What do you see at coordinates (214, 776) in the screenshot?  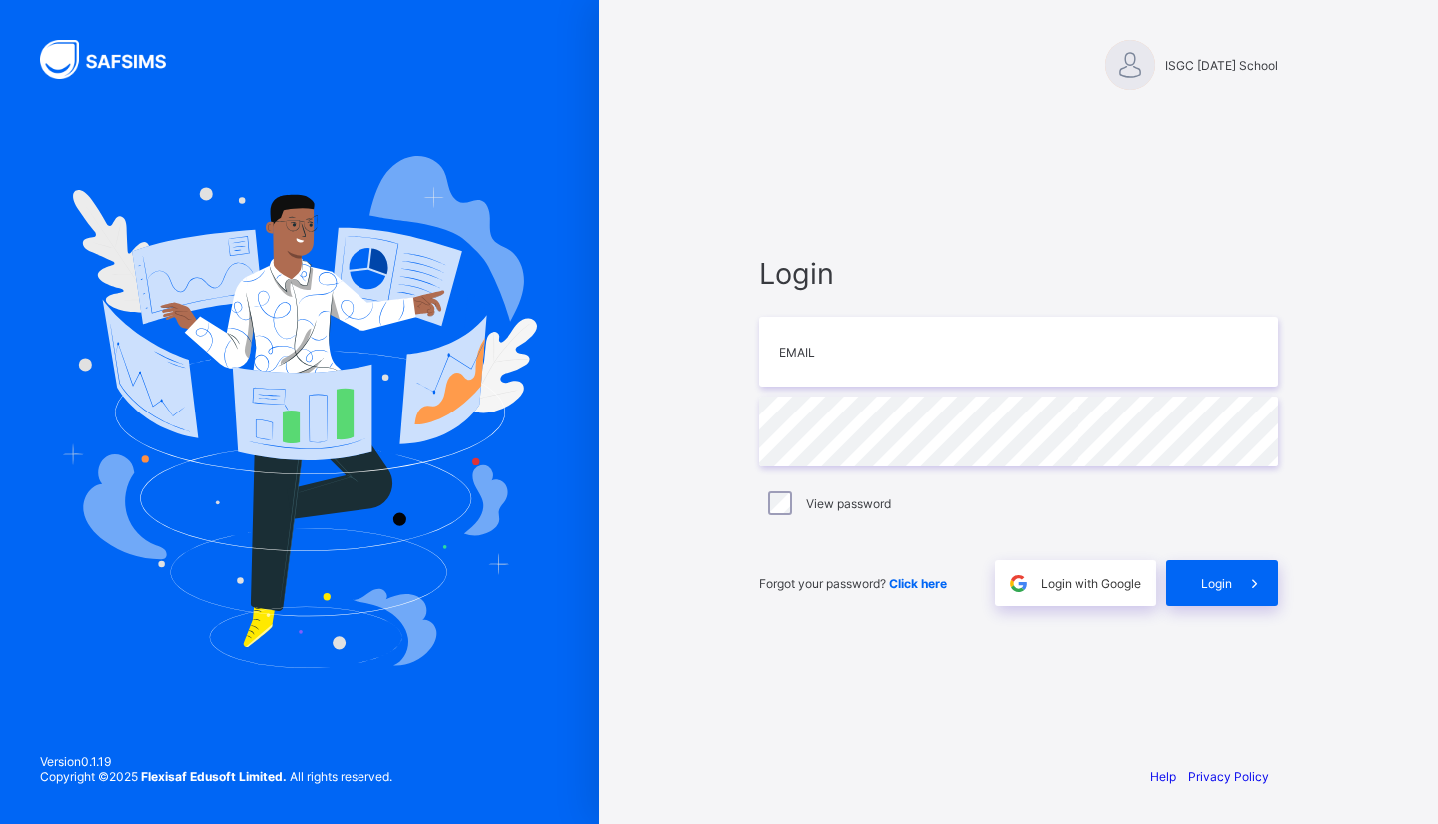 I see `strong: Flexisaf Edusoft Limited.` at bounding box center [214, 776].